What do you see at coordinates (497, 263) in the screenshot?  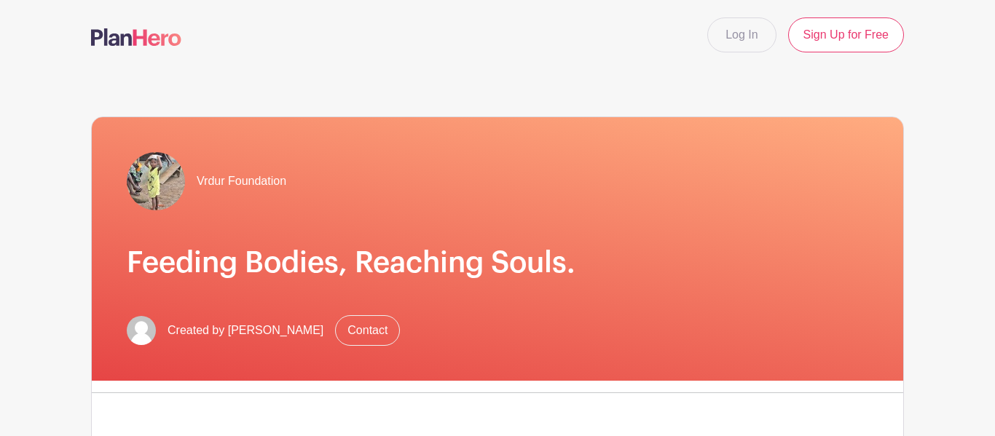 I see `h1: Feeding Bodies, Reaching Souls.` at bounding box center [497, 263].